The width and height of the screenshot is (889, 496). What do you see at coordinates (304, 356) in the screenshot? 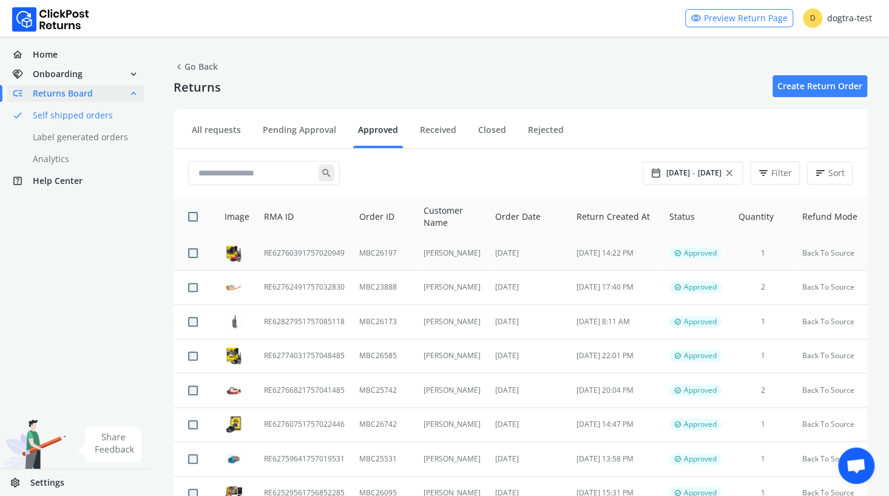
I see `td: RE62774031757048485` at bounding box center [304, 356].